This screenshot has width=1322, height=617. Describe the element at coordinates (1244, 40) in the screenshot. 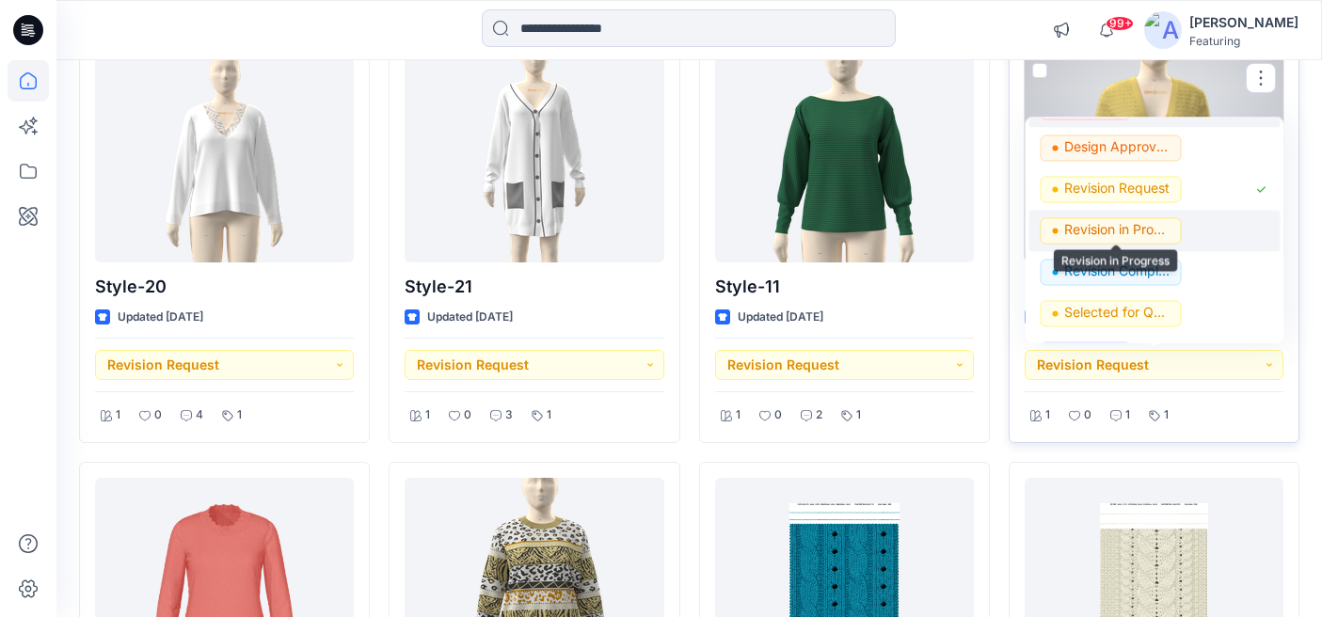

I see `div: Featuring` at that location.